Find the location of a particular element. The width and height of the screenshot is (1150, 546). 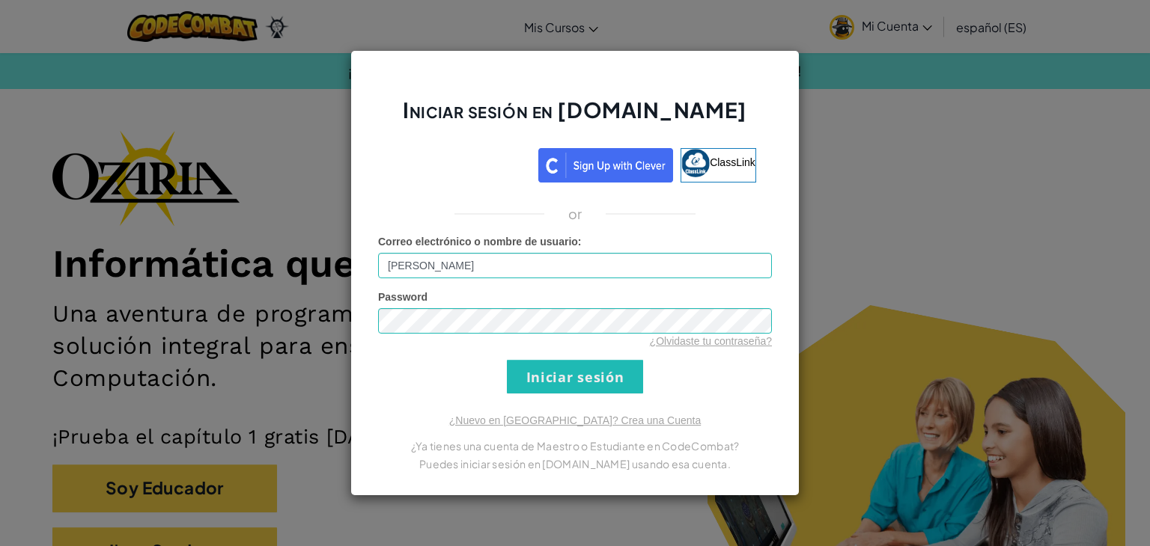

img: clever_sso_button@2x.png is located at coordinates (606, 165).